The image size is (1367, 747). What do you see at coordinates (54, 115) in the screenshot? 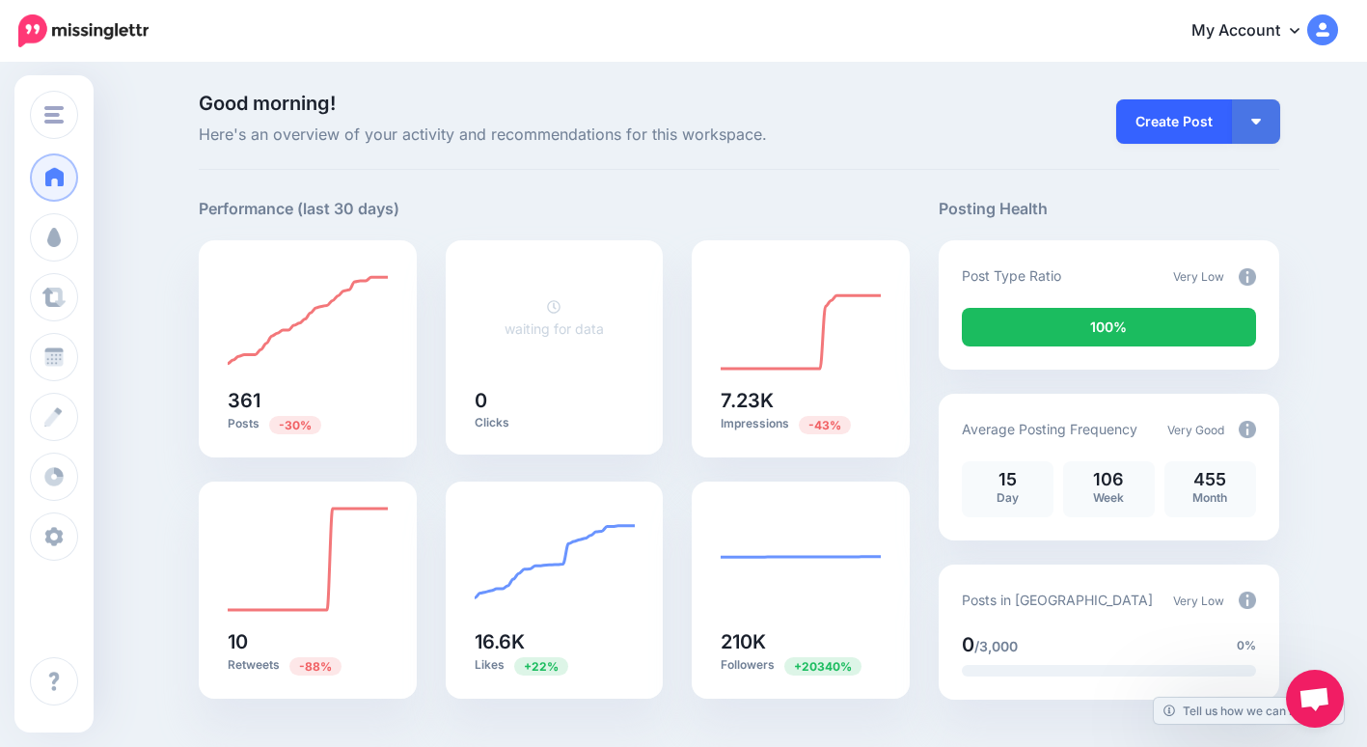
I see `img: menu.png` at bounding box center [54, 115].